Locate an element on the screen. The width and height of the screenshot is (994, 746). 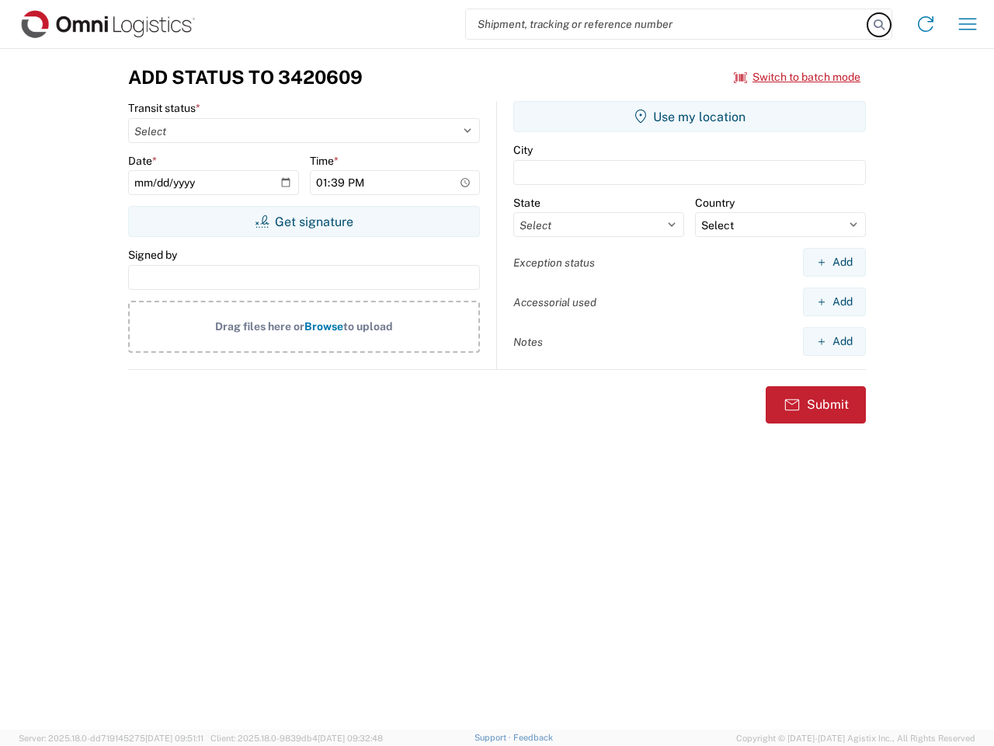
button: Use my location is located at coordinates (690, 117).